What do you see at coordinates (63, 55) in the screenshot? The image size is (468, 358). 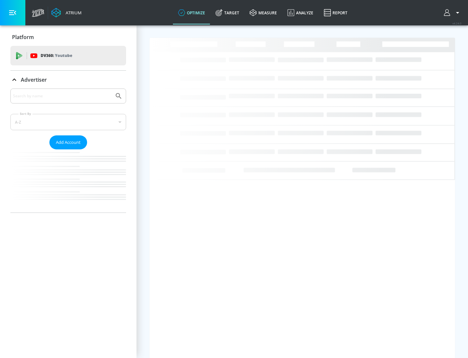 I see `p: Youtube` at bounding box center [63, 55].